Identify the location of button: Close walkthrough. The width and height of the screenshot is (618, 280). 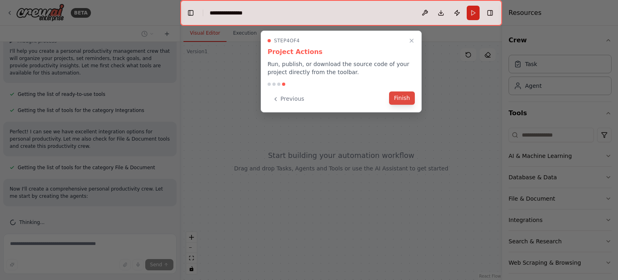
(412, 41).